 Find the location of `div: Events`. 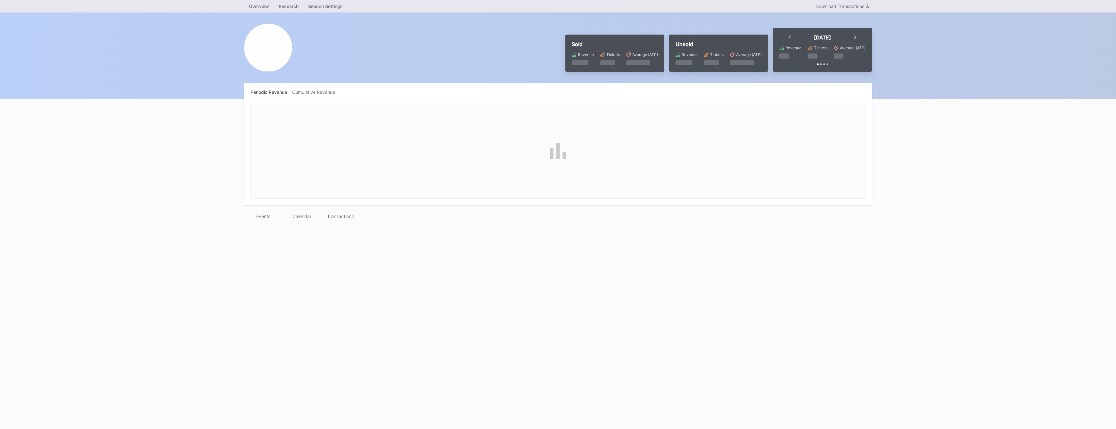

div: Events is located at coordinates (263, 216).